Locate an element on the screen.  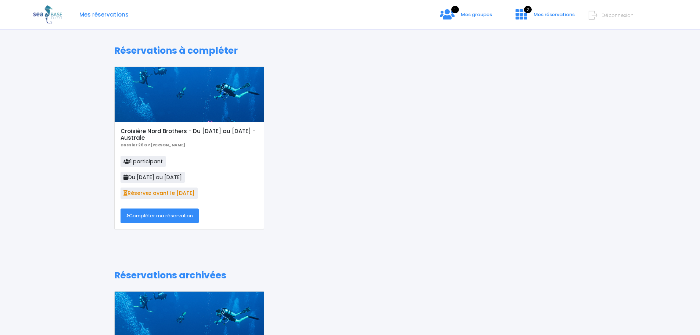
h1: Réservations à compléter is located at coordinates (350, 51).